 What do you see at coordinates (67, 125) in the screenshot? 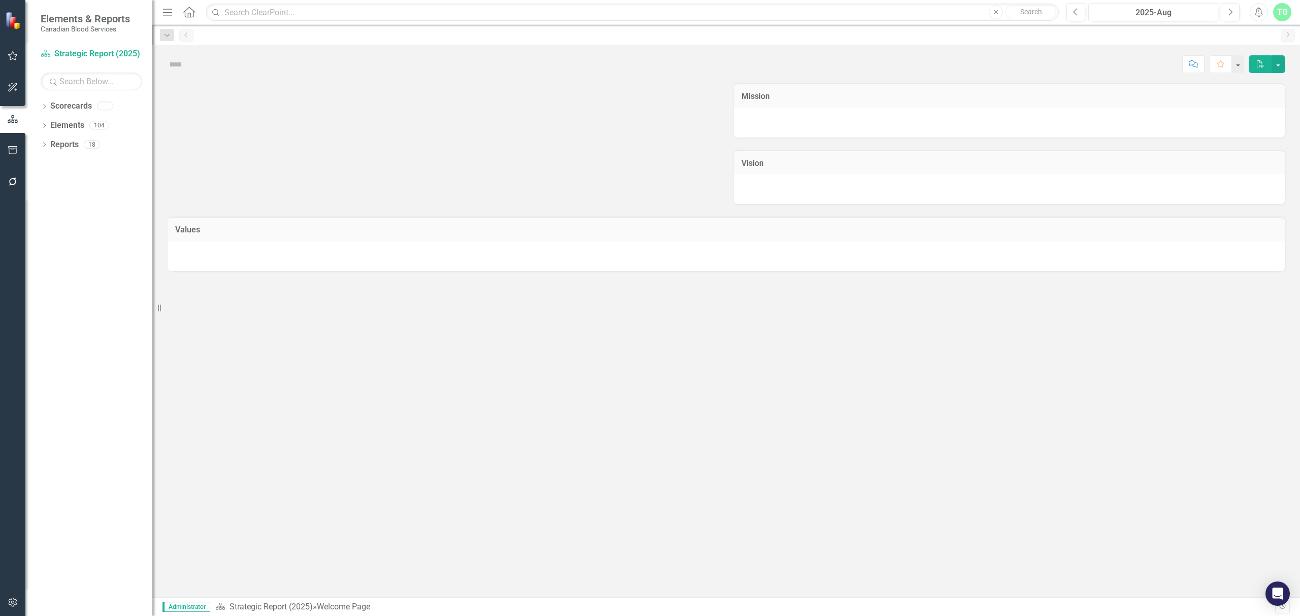
I see `a: Elements` at bounding box center [67, 125].